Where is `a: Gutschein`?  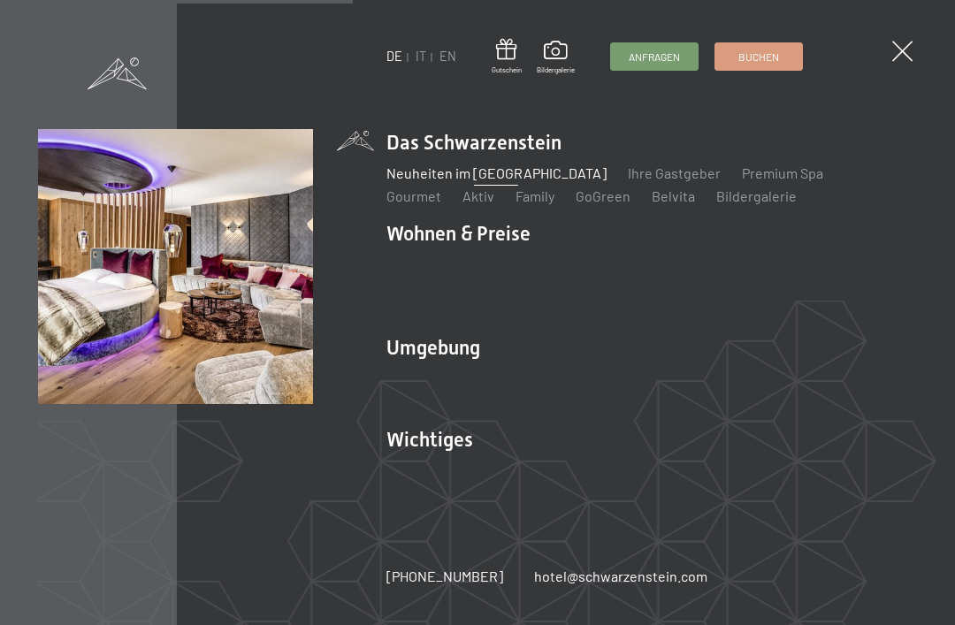 a: Gutschein is located at coordinates (507, 57).